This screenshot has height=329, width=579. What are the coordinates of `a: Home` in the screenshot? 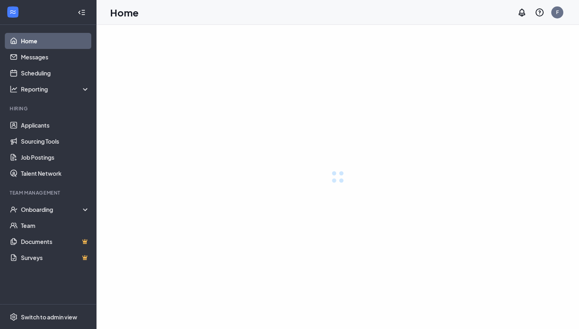 It's located at (55, 41).